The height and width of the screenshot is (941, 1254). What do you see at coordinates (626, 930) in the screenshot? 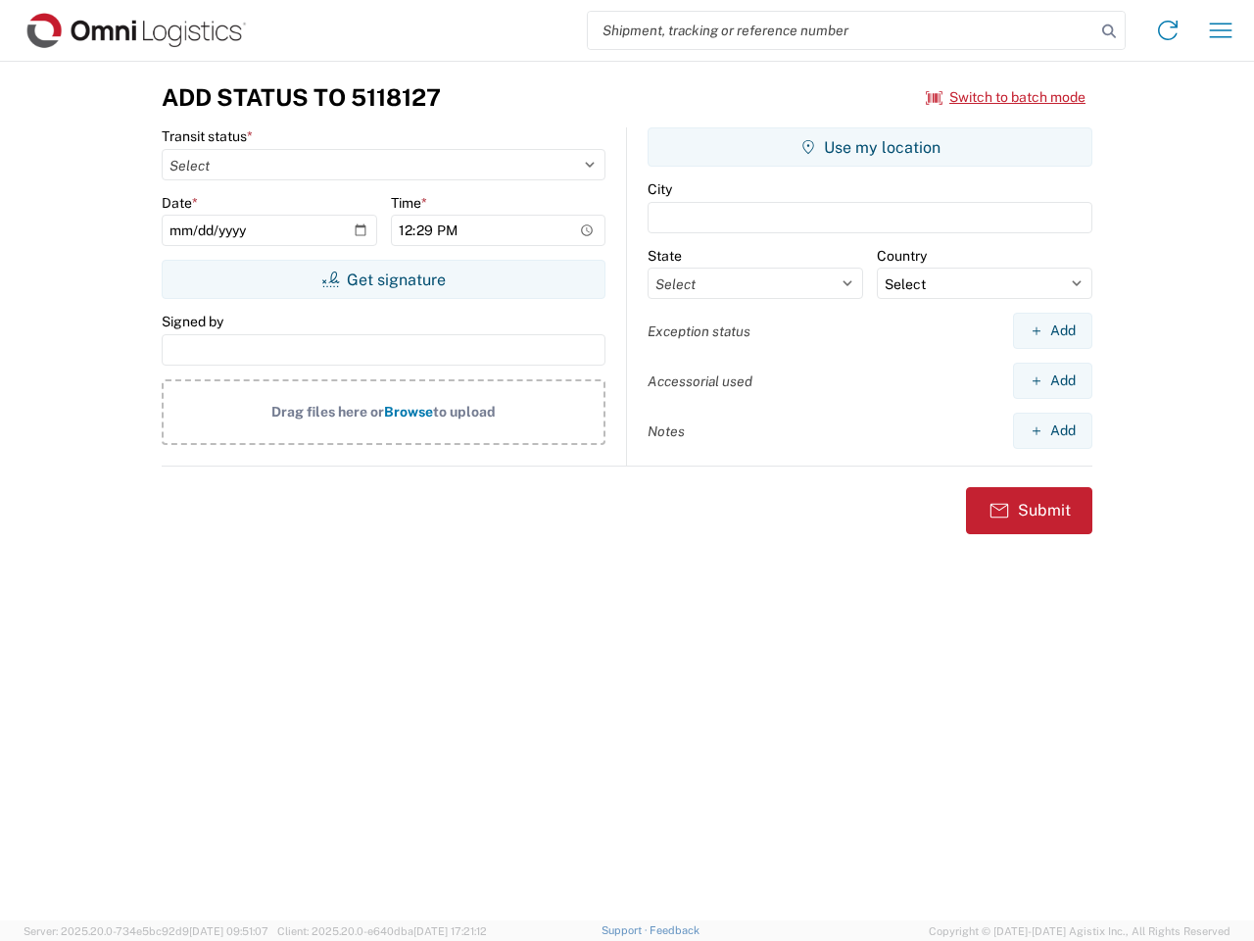
I see `a: Support` at bounding box center [626, 930].